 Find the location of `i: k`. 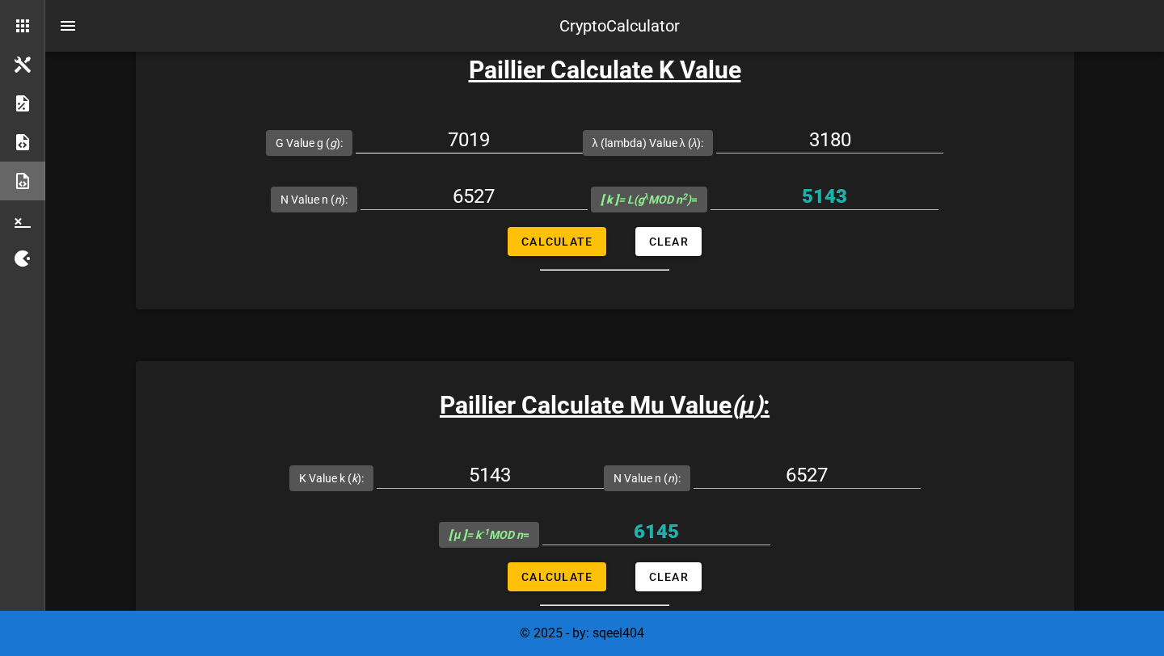

i: k is located at coordinates (354, 479).